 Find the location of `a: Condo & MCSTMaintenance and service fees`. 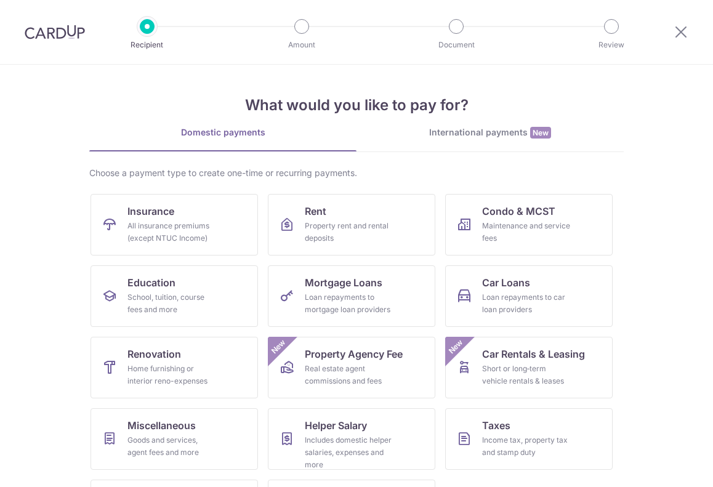

a: Condo & MCSTMaintenance and service fees is located at coordinates (529, 225).